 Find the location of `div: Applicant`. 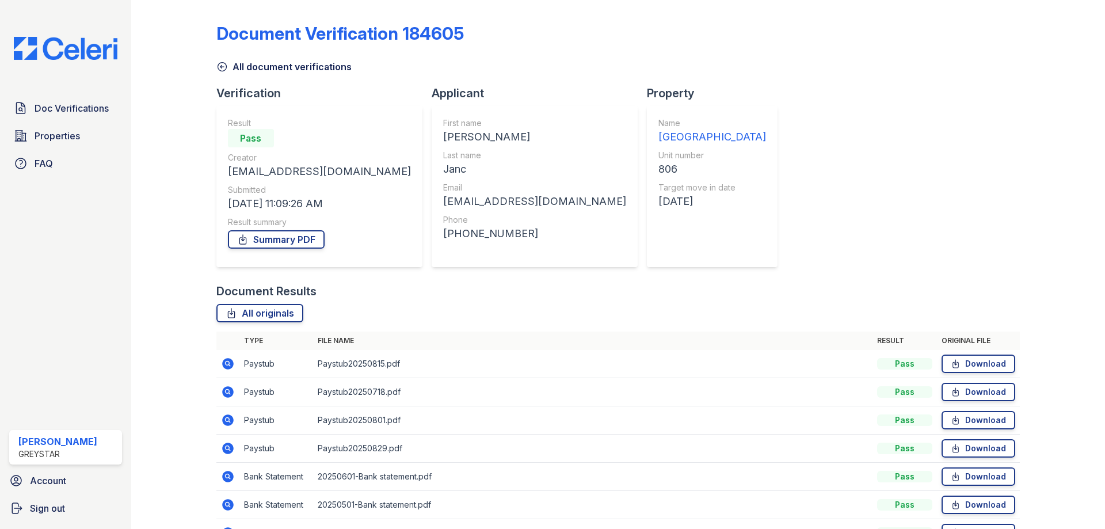

div: Applicant is located at coordinates (539, 93).